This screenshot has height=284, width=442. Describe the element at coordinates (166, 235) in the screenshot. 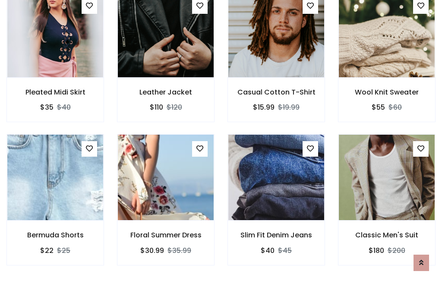

I see `h6: Floral Summer Dress` at that location.